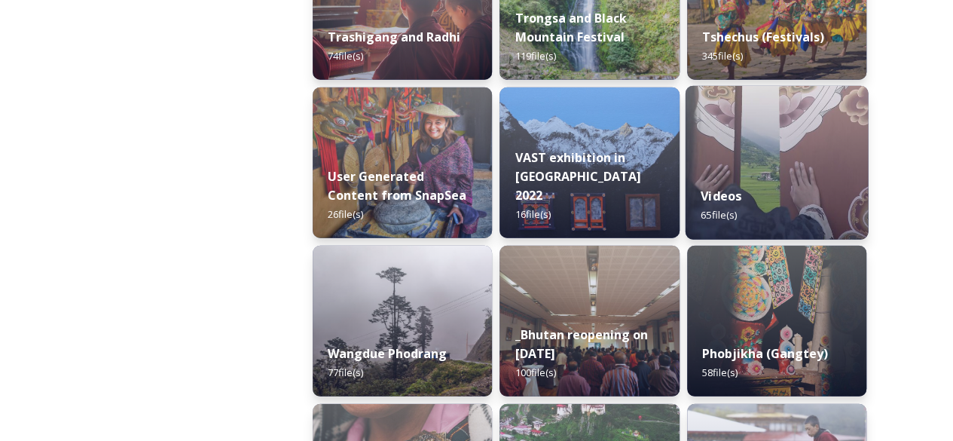 Image resolution: width=953 pixels, height=441 pixels. I want to click on span: 74 file(s), so click(345, 56).